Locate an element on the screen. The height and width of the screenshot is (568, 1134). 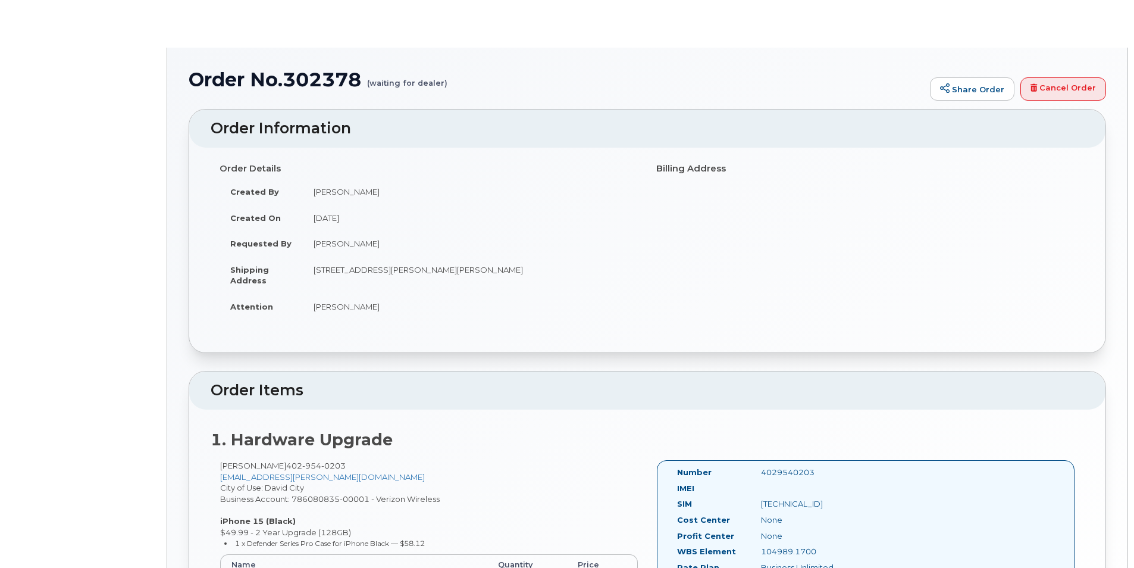
div: 104989.1700 is located at coordinates (811, 551).